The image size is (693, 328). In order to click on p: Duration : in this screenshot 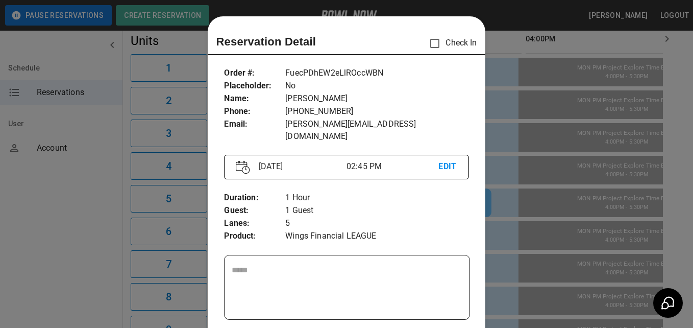, I will do `click(255, 197)`.